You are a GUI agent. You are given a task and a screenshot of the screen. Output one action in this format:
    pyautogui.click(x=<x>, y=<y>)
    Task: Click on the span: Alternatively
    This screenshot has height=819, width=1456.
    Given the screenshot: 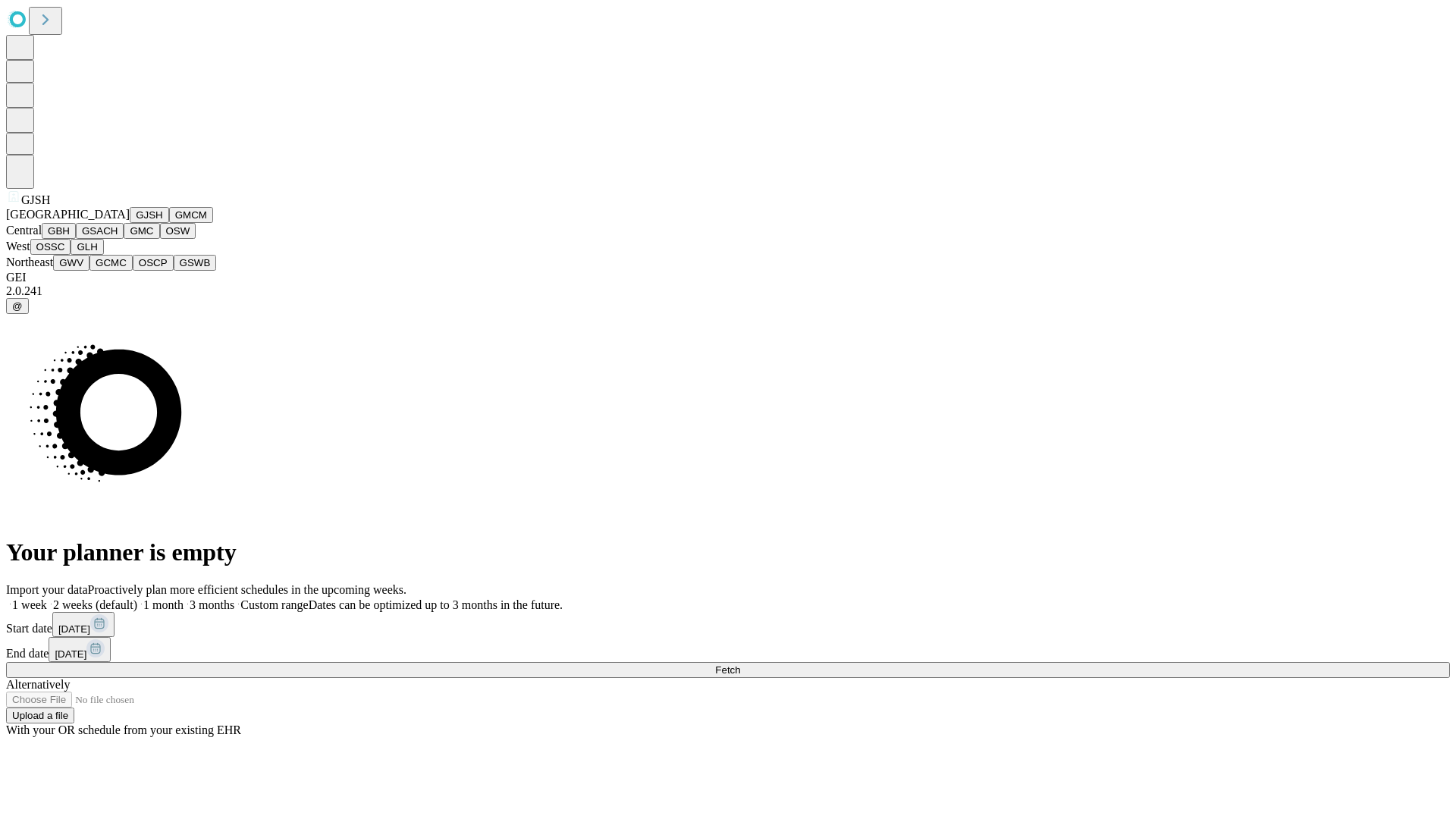 What is the action you would take?
    pyautogui.click(x=38, y=685)
    